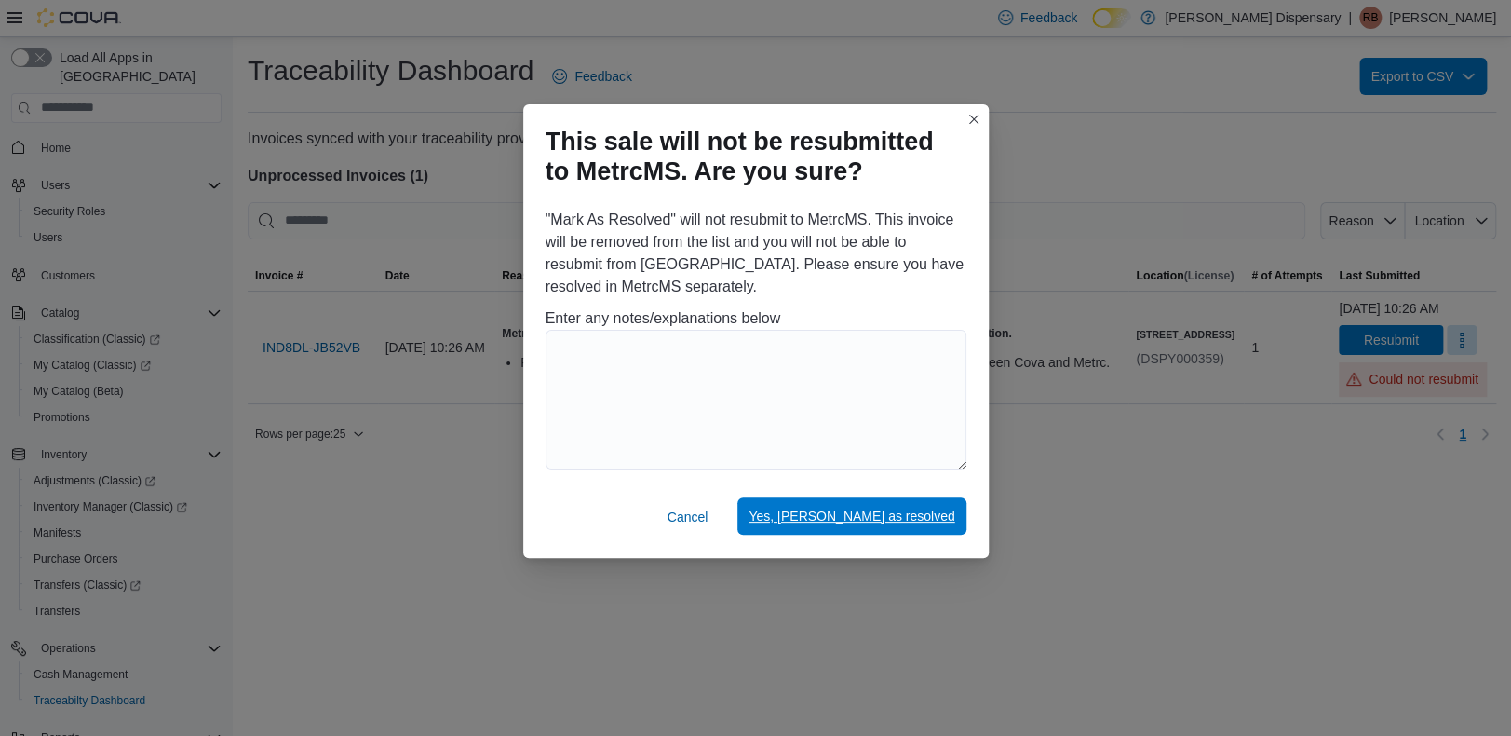 This screenshot has width=1511, height=736. What do you see at coordinates (688, 517) in the screenshot?
I see `span: Cancel` at bounding box center [688, 517].